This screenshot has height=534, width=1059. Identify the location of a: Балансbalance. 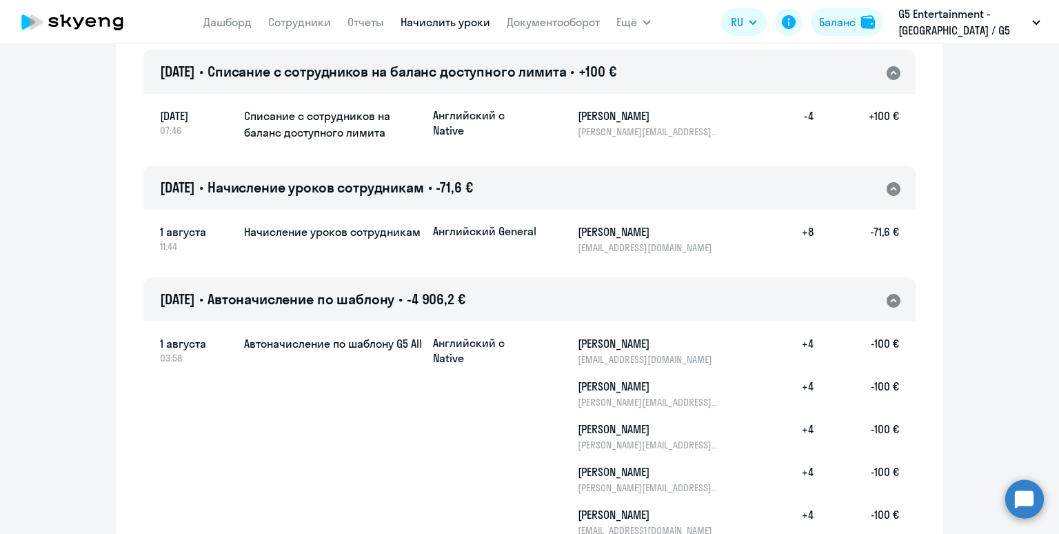
(847, 22).